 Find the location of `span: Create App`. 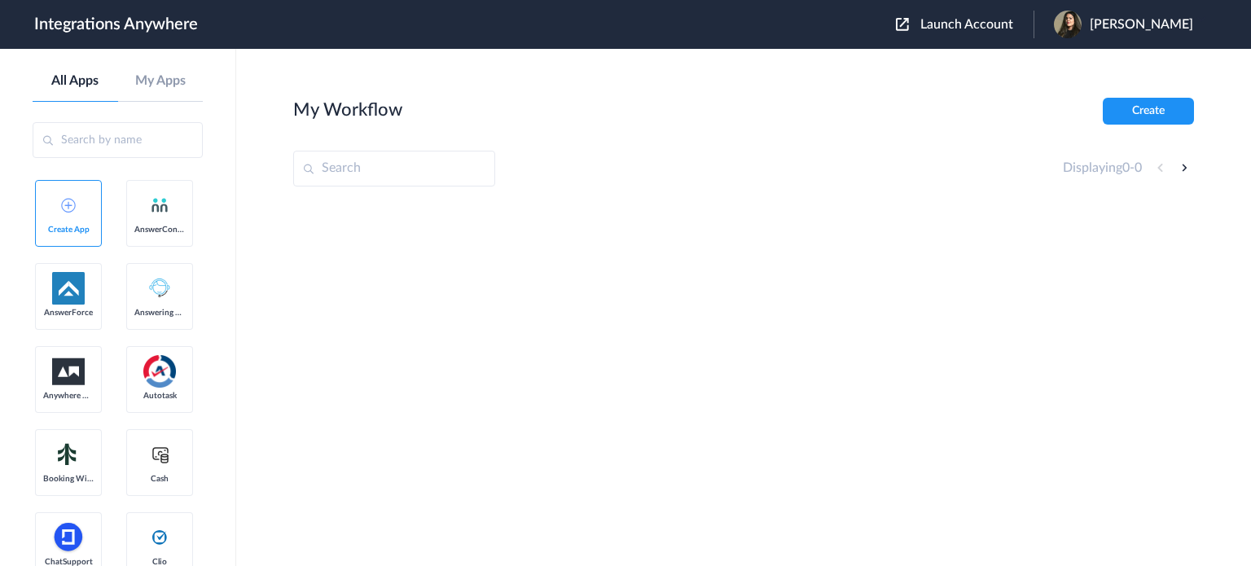

span: Create App is located at coordinates (68, 230).